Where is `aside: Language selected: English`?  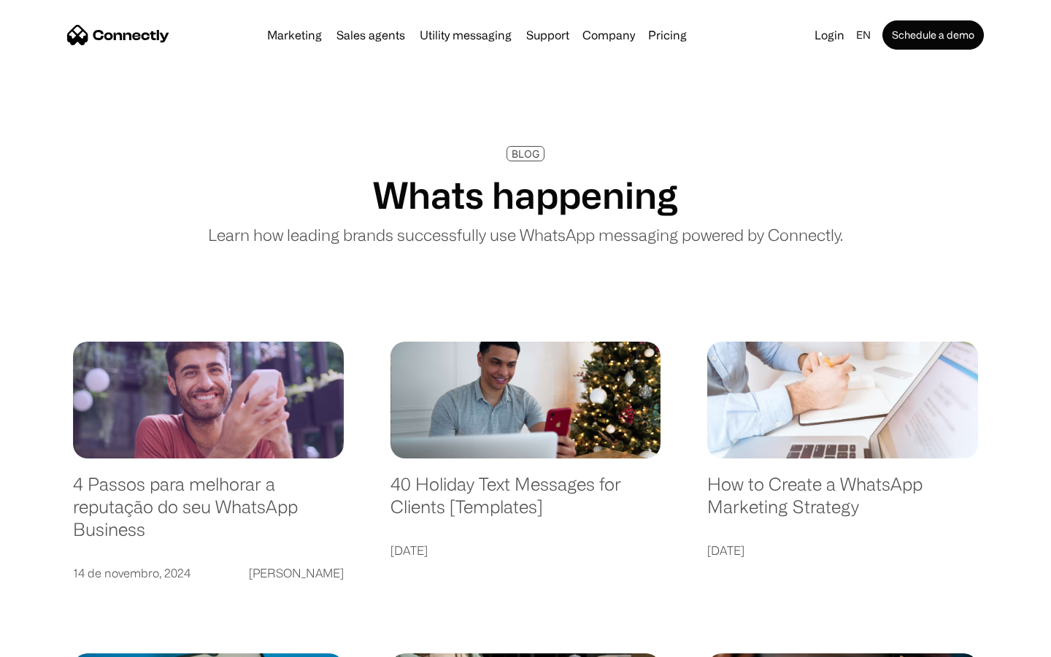
aside: Language selected: English is located at coordinates (51, 641).